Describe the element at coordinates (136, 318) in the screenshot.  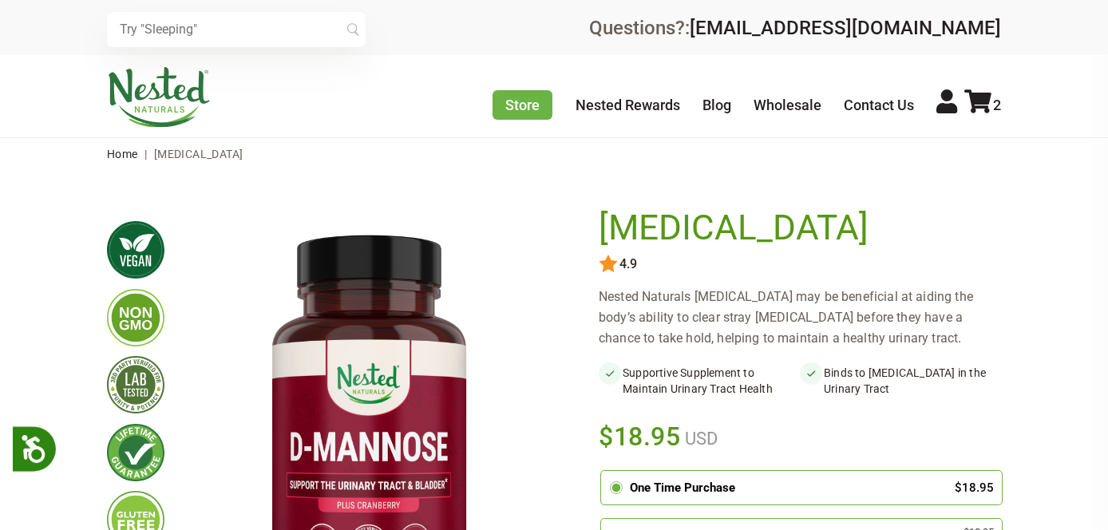
I see `img: gmofree` at that location.